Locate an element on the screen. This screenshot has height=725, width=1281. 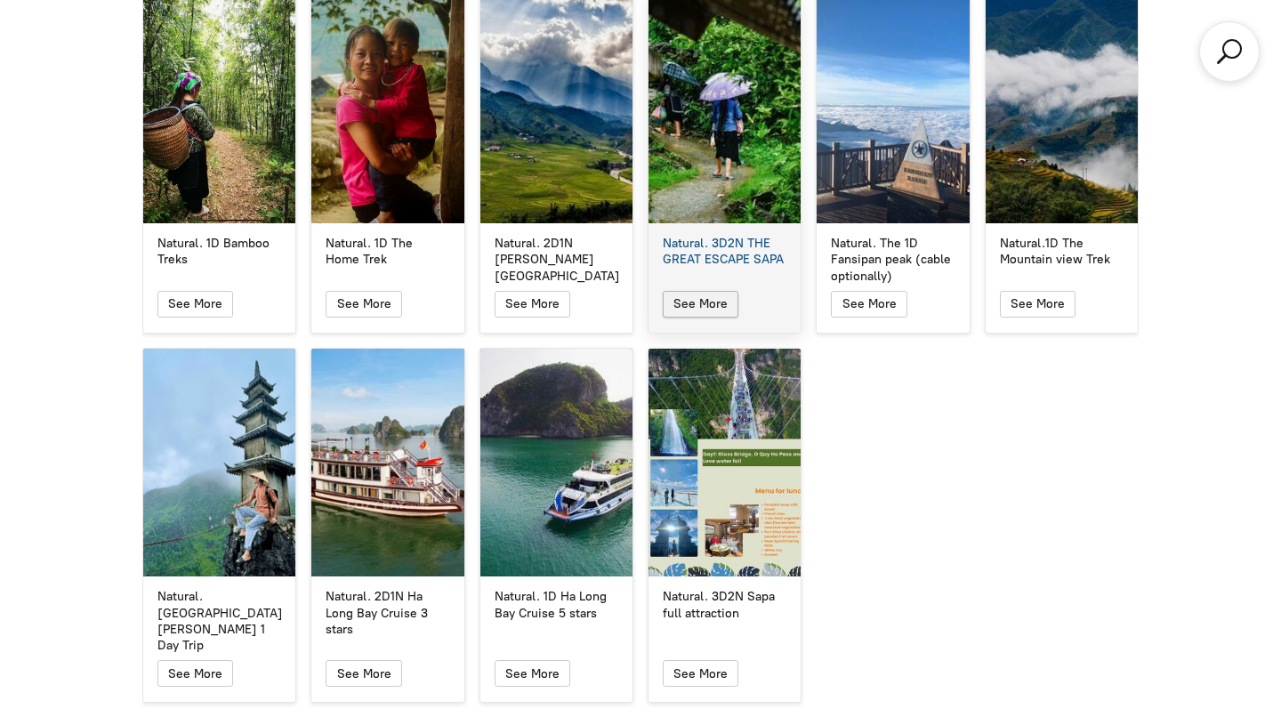
a: Natural. 1D Bamboo Treks is located at coordinates (219, 252).